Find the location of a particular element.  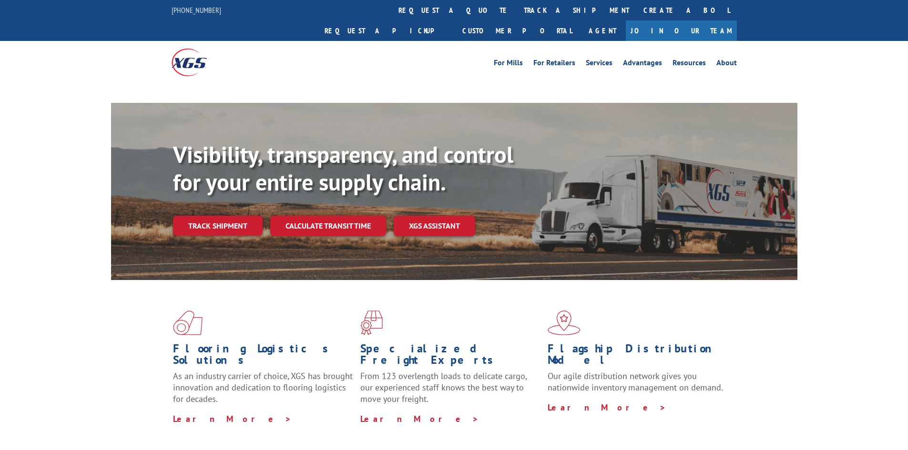

a: Request a pickup is located at coordinates (386, 31).